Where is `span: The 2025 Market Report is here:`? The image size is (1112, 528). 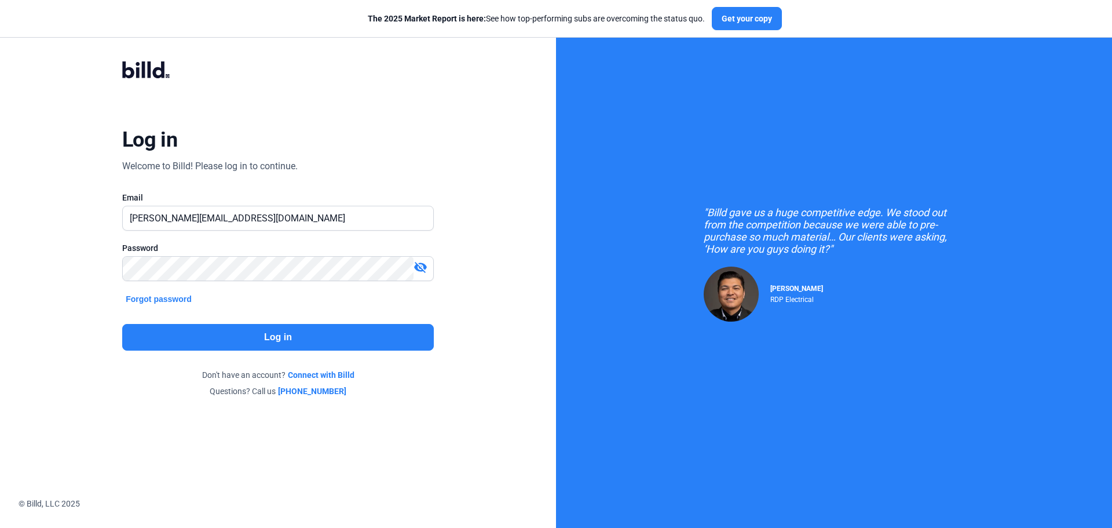
span: The 2025 Market Report is here: is located at coordinates (427, 19).